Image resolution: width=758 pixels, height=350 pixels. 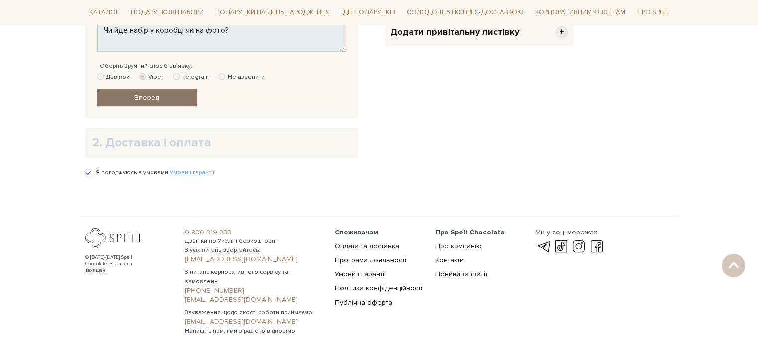 What do you see at coordinates (254, 242) in the screenshot?
I see `span: Дзвінки по Україні безкоштовні` at bounding box center [254, 242].